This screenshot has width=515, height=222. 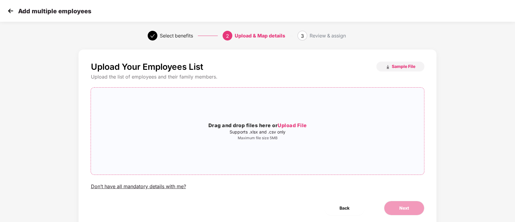 I want to click on h3: Drag and drop files here or, so click(x=257, y=126).